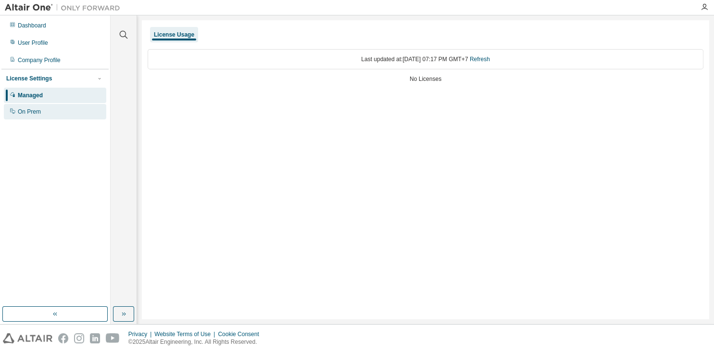 The image size is (714, 352). Describe the element at coordinates (186, 334) in the screenshot. I see `div: Website Terms of Use` at that location.